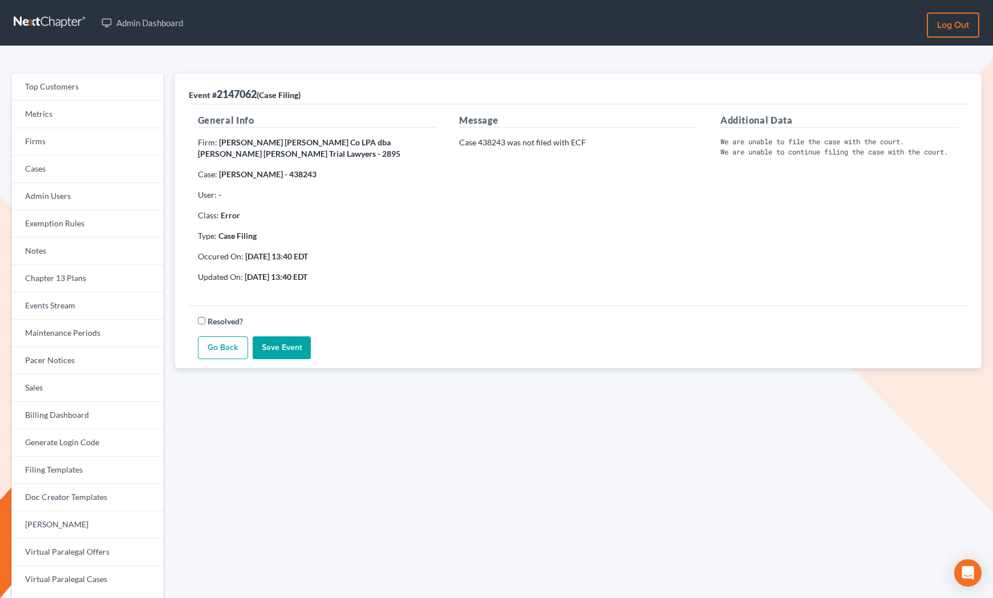 This screenshot has height=598, width=993. I want to click on a: Metrics, so click(87, 115).